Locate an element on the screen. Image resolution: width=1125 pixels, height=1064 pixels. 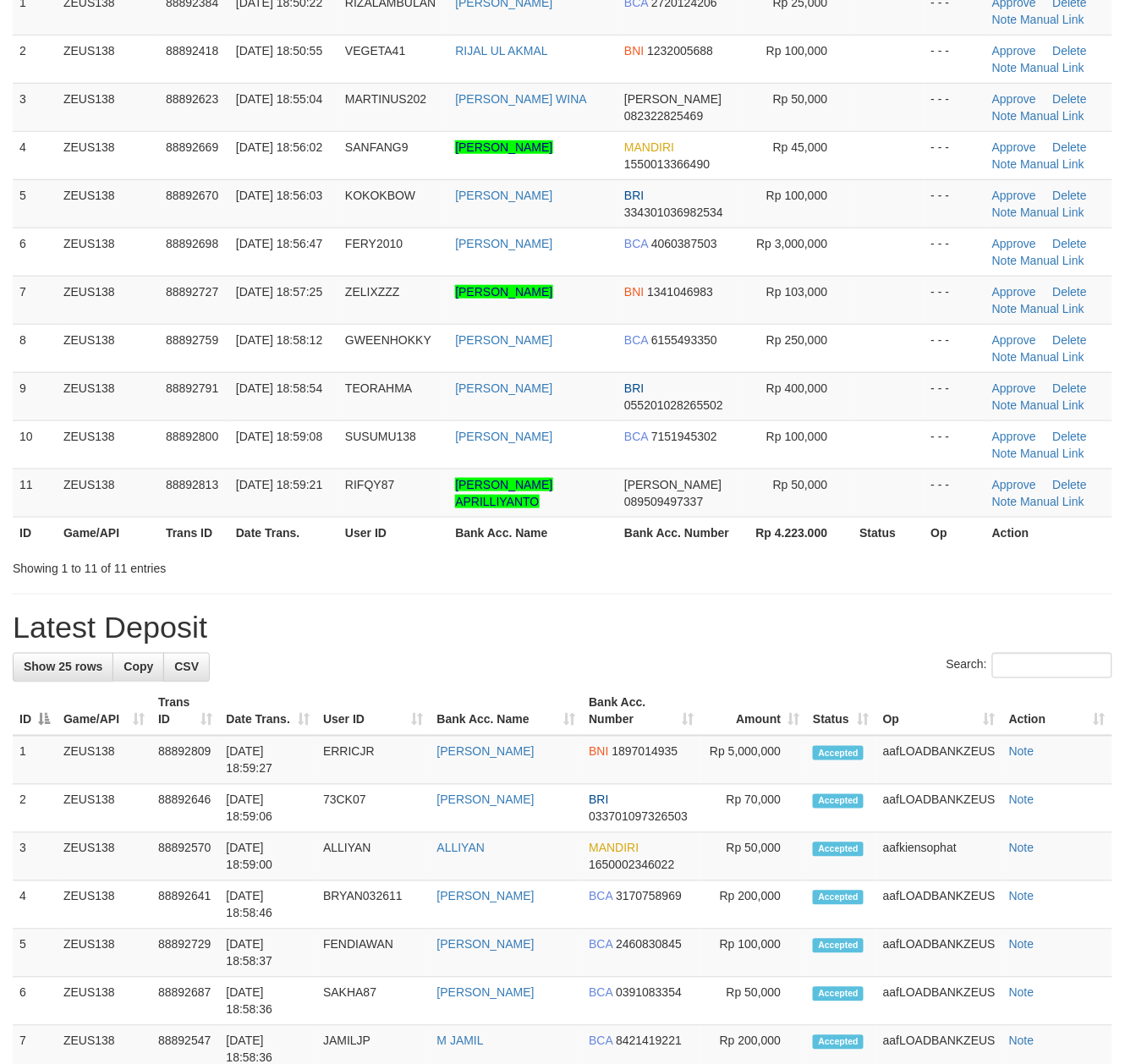
span: Copy 334301036982534 to clipboard is located at coordinates (673, 212).